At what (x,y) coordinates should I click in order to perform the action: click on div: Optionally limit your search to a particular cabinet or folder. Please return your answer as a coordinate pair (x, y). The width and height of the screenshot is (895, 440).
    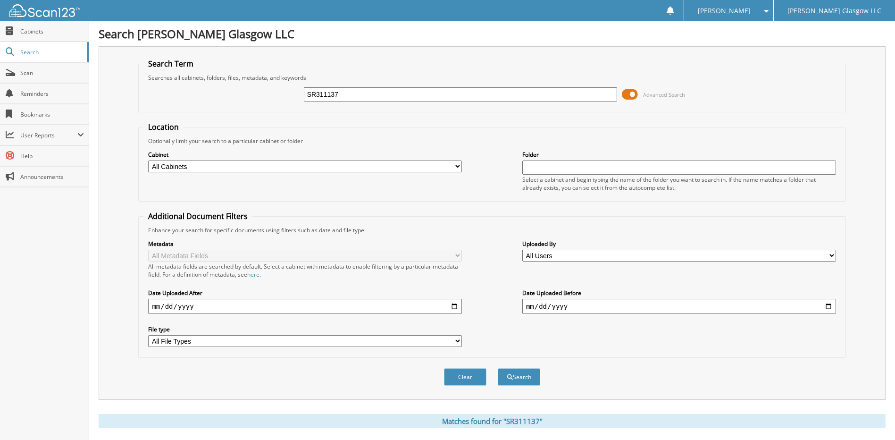
    Looking at the image, I should click on (491, 141).